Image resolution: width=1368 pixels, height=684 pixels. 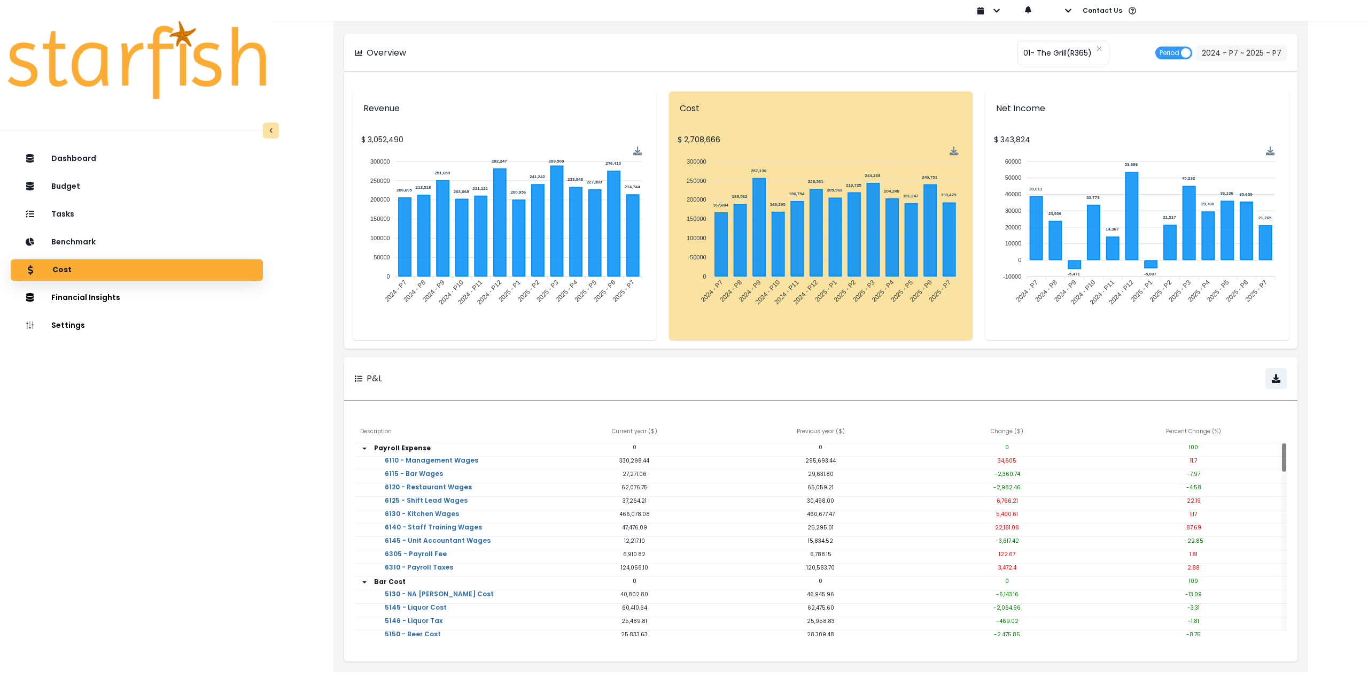 What do you see at coordinates (452, 292) in the screenshot?
I see `tspan: 2024 - P10` at bounding box center [452, 292].